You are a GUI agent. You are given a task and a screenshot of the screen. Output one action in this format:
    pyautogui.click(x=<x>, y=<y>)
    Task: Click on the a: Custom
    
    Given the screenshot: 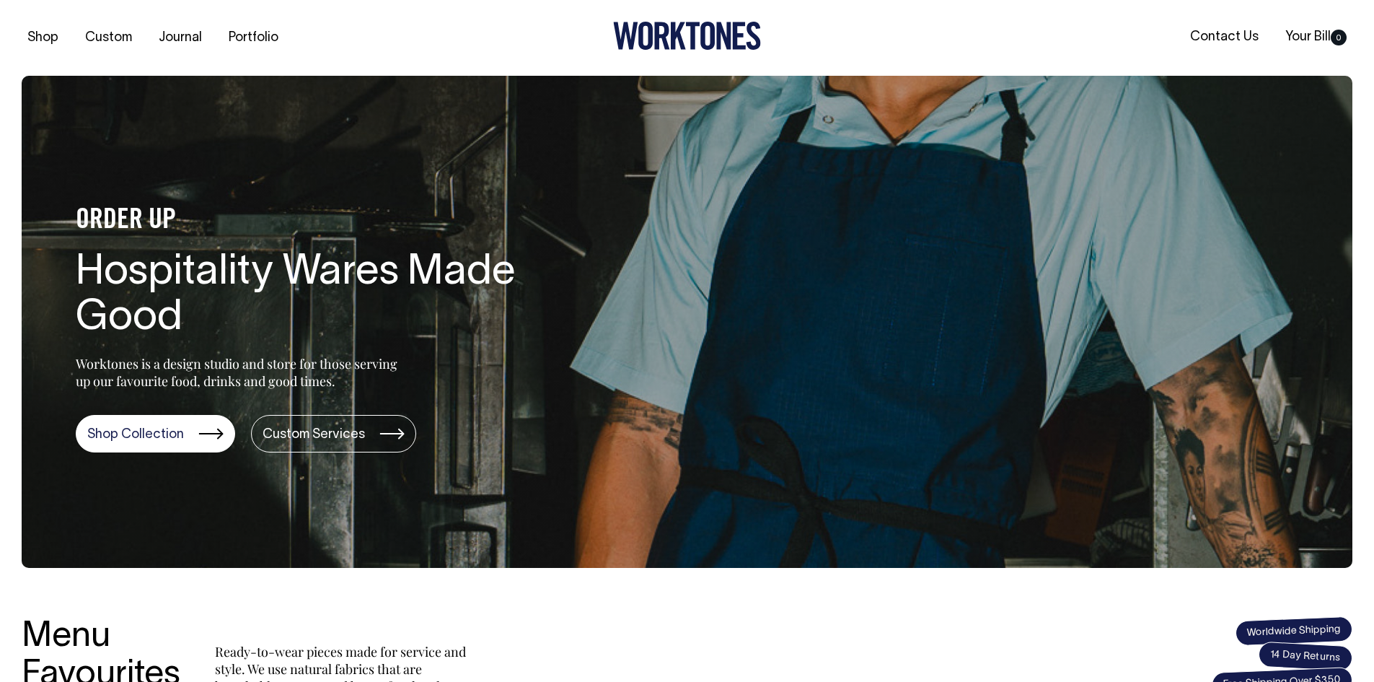 What is the action you would take?
    pyautogui.click(x=108, y=38)
    